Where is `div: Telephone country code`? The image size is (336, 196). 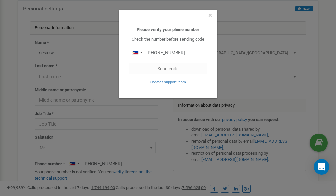 div: Telephone country code is located at coordinates (137, 53).